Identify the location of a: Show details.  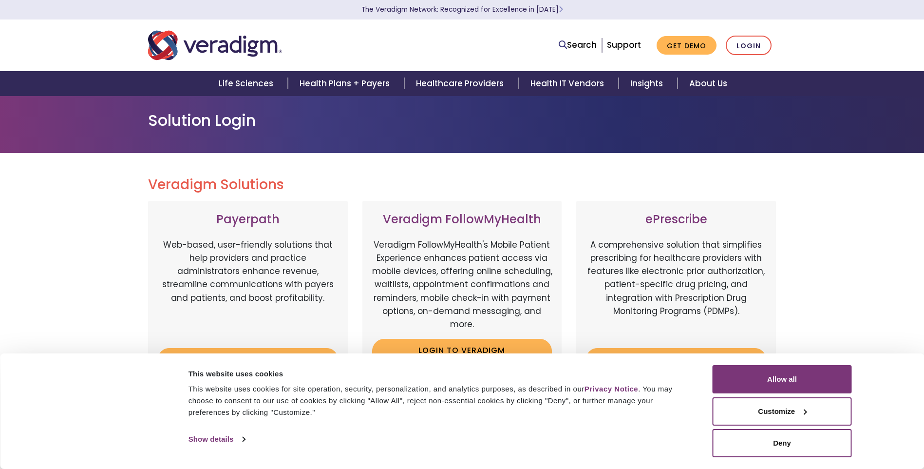
(217, 439).